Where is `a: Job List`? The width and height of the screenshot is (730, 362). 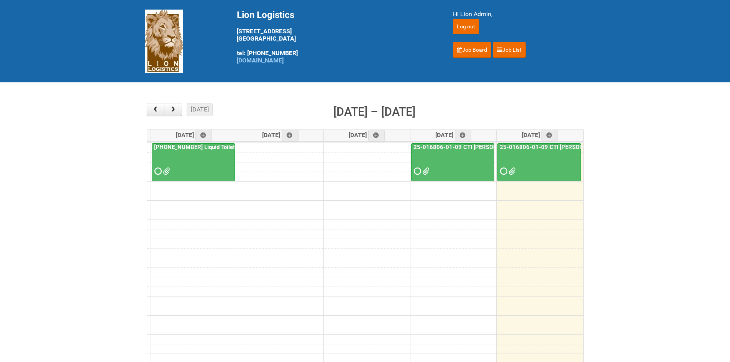 a: Job List is located at coordinates (509, 50).